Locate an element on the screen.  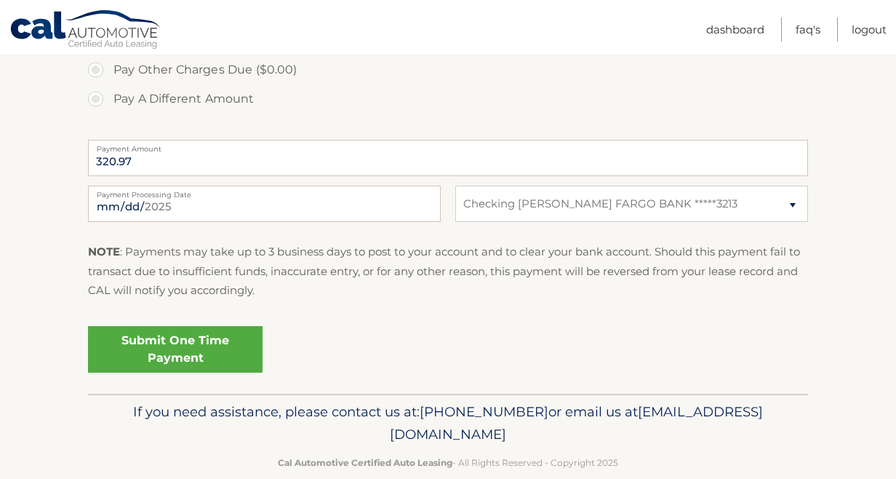
a: Logout is located at coordinates (869, 29).